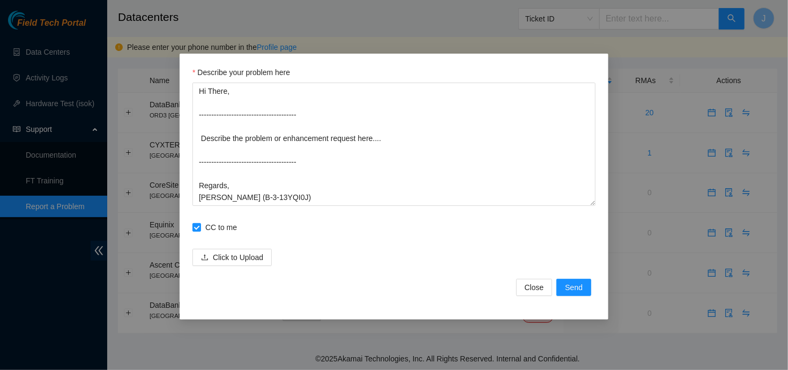  What do you see at coordinates (535, 287) in the screenshot?
I see `button: Close` at bounding box center [535, 287].